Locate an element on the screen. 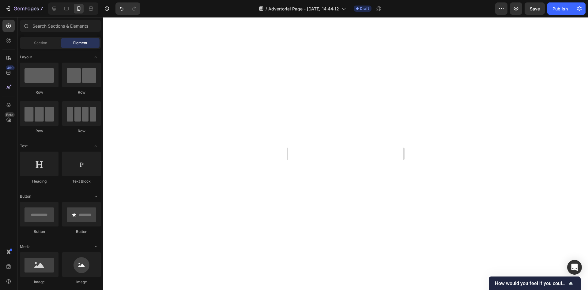 The width and height of the screenshot is (588, 290). span: Draft is located at coordinates (365, 9).